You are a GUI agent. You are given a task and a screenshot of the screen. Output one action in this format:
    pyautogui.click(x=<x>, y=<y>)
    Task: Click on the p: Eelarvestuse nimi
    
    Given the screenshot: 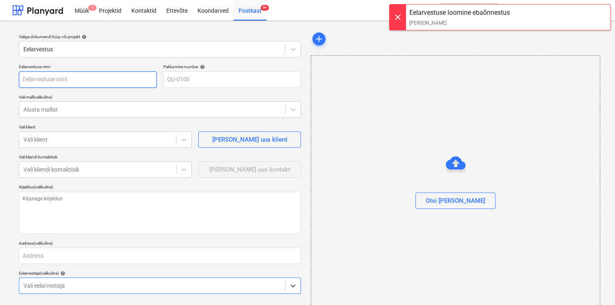 What is the action you would take?
    pyautogui.click(x=88, y=67)
    